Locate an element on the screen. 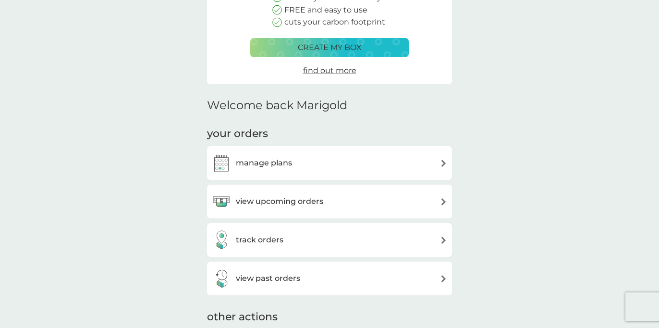 The image size is (659, 328). h3: manage plans is located at coordinates (264, 163).